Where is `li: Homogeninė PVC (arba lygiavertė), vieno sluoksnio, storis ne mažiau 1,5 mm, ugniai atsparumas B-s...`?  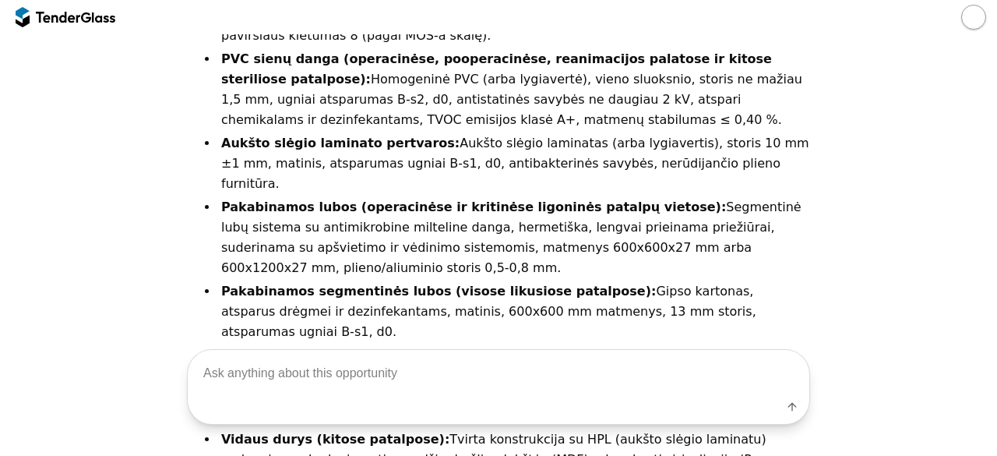
li: Homogeninė PVC (arba lygiavertė), vieno sluoksnio, storis ne mažiau 1,5 mm, ugniai atsparumas B-s... is located at coordinates (514, 90).